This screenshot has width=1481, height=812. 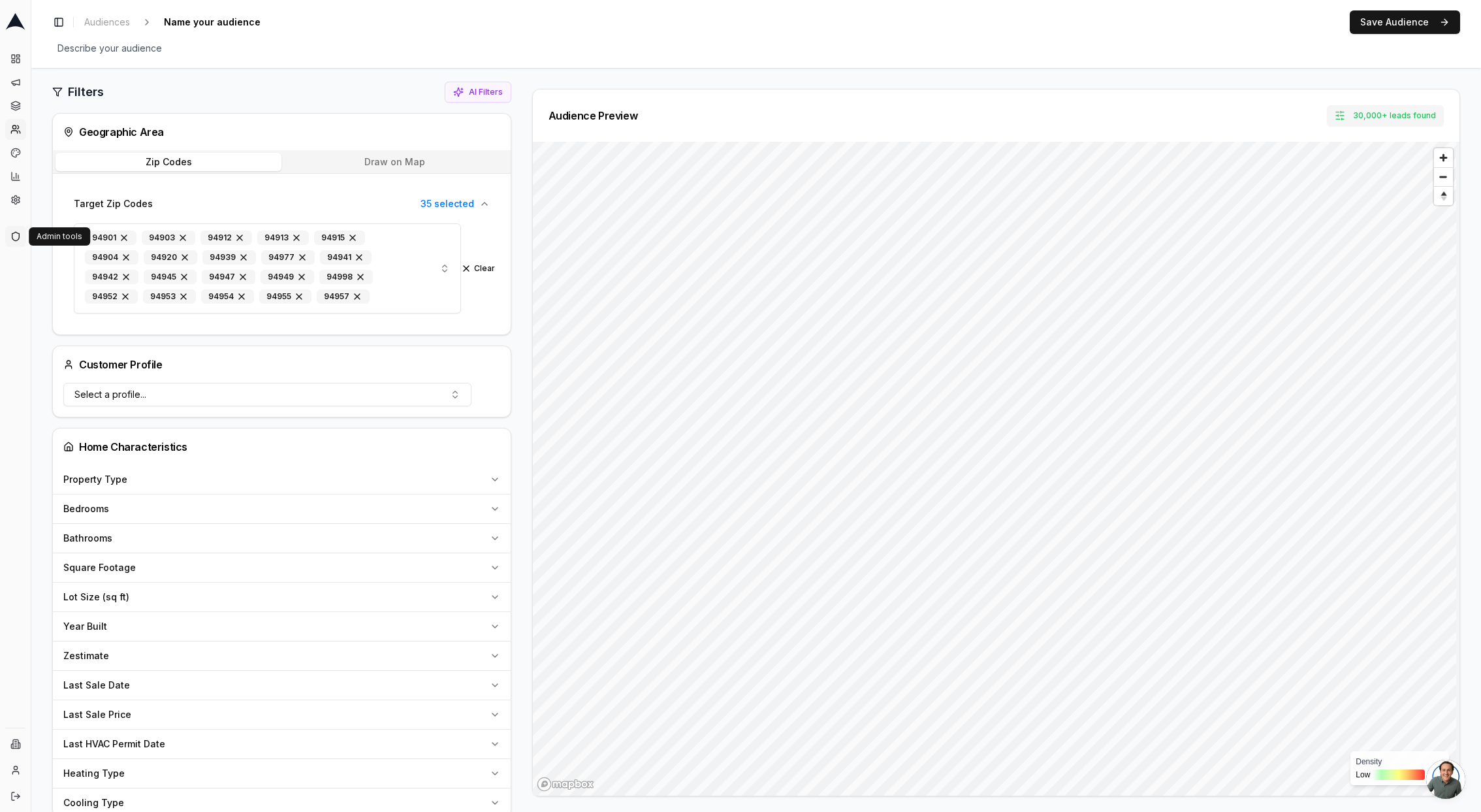 What do you see at coordinates (99, 568) in the screenshot?
I see `span: Square Footage` at bounding box center [99, 568].